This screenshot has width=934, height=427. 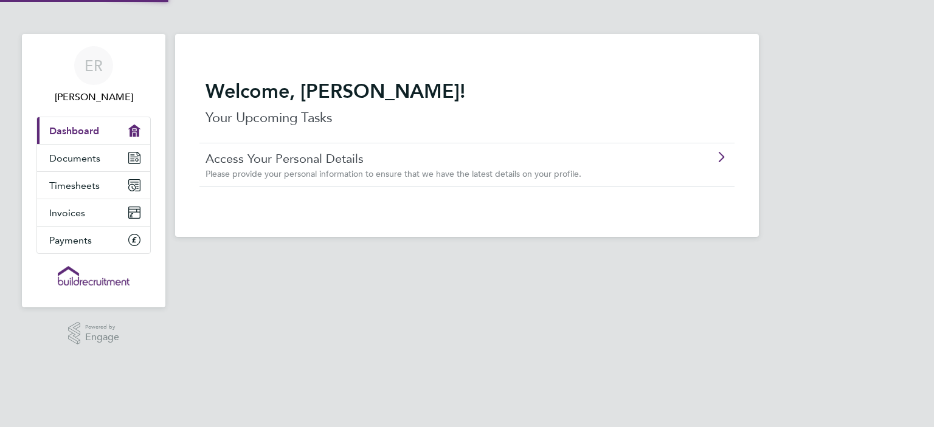 What do you see at coordinates (393, 174) in the screenshot?
I see `span: Please provide your personal information to ensure that we have the latest details on your profile.` at bounding box center [393, 174].